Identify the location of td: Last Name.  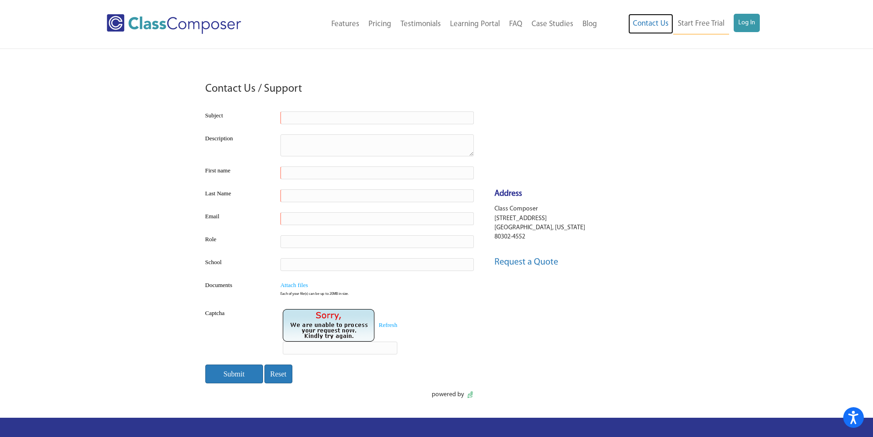
(236, 196).